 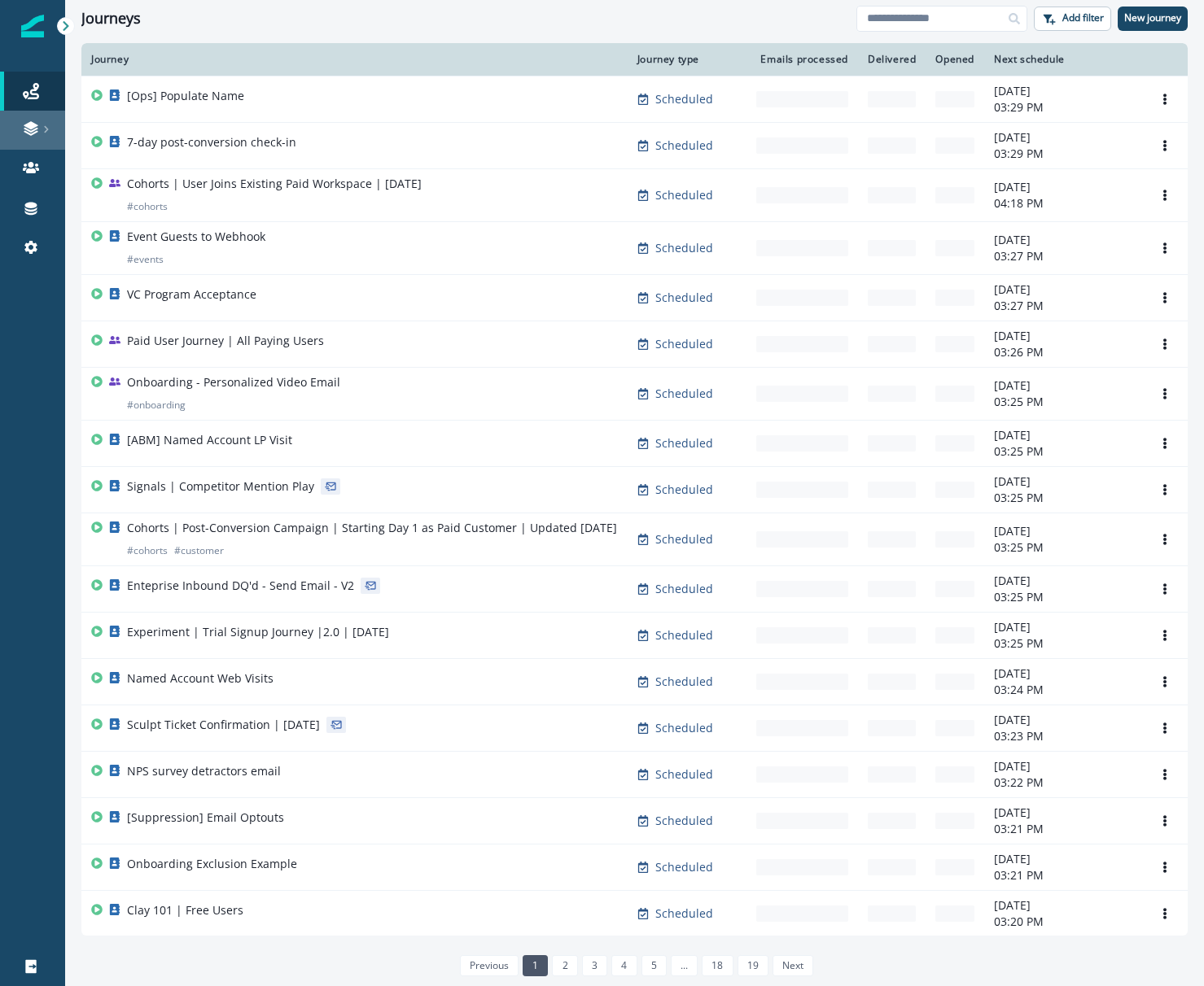 I want to click on p: Event Guests to Webhook, so click(x=196, y=237).